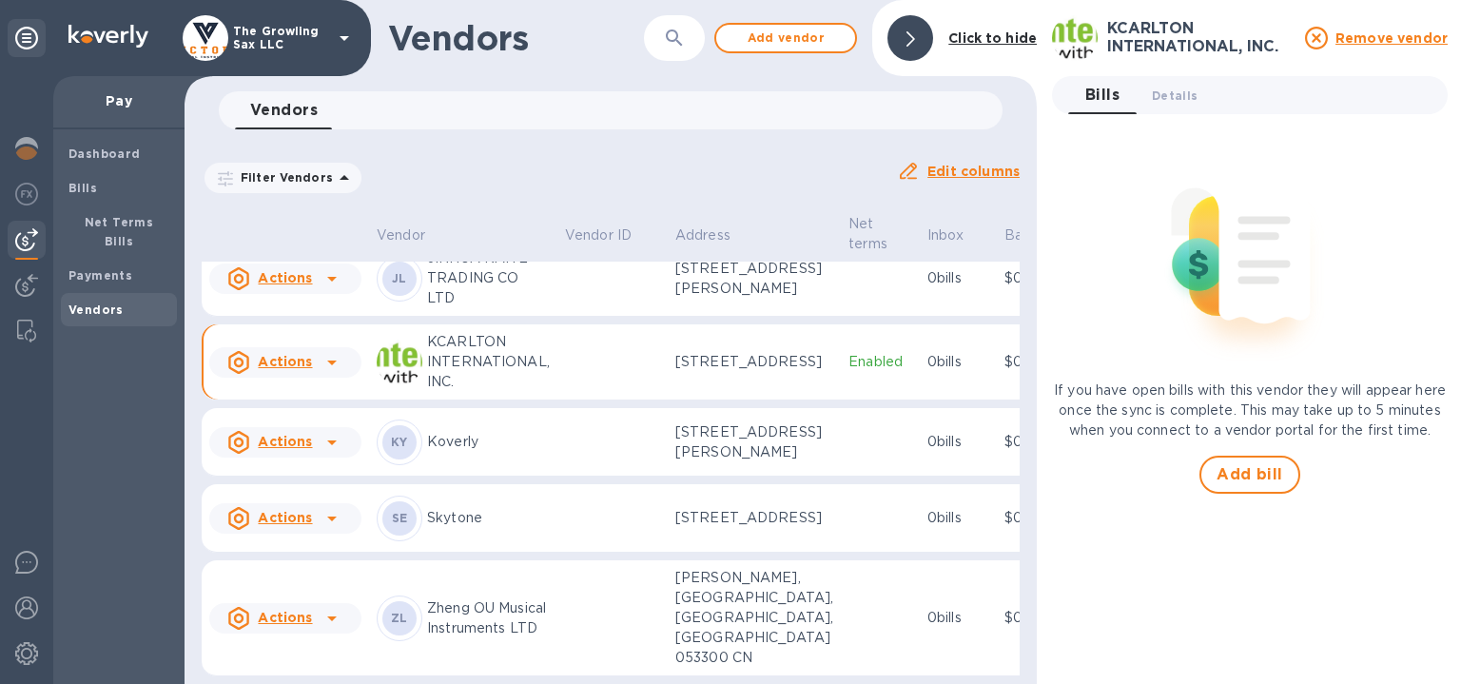 The image size is (1461, 684). What do you see at coordinates (399, 517) in the screenshot?
I see `b: SE` at bounding box center [399, 517].